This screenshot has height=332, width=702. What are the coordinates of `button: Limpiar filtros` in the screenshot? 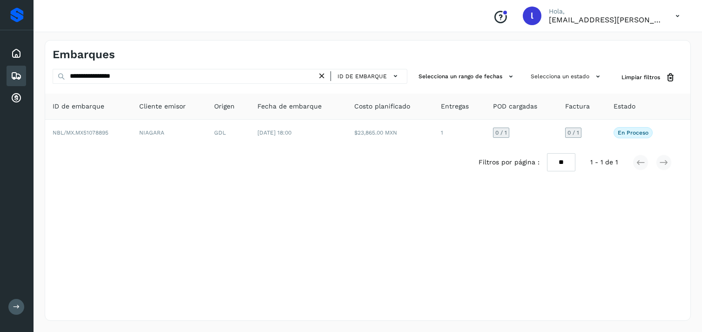 It's located at (648, 77).